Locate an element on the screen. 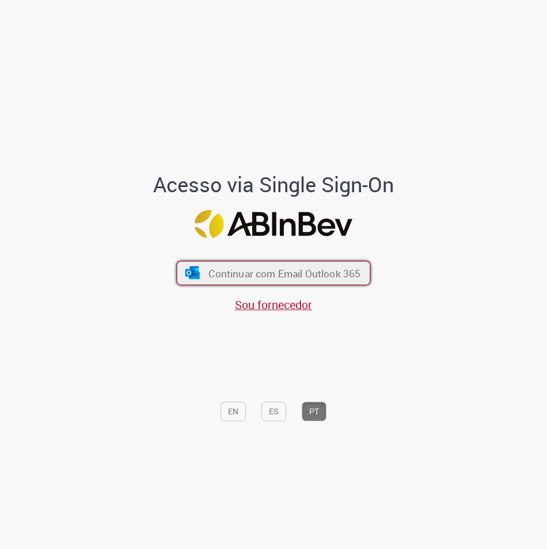  img: ícone Azure/Microsoft 360 is located at coordinates (192, 273).